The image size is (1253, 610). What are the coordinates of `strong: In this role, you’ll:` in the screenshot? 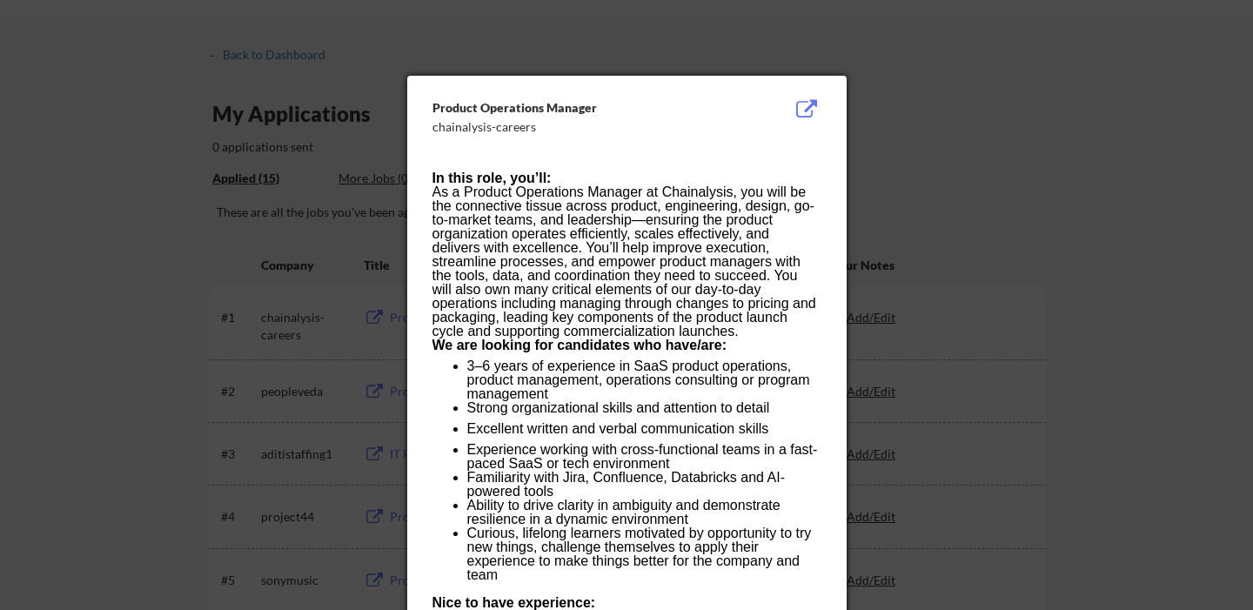 It's located at (492, 177).